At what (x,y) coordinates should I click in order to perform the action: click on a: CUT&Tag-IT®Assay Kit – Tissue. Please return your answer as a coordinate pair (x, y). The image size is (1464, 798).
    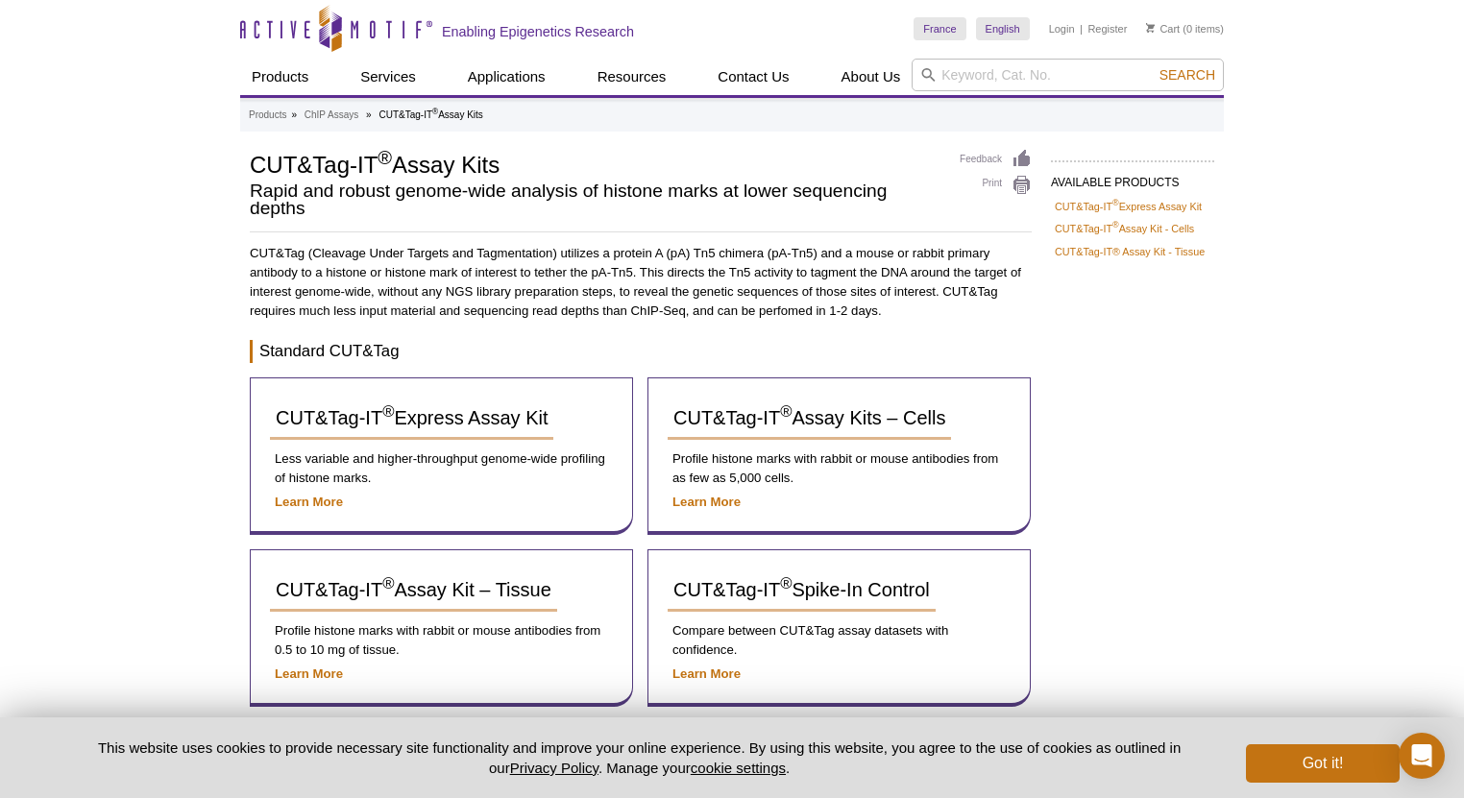
    Looking at the image, I should click on (413, 591).